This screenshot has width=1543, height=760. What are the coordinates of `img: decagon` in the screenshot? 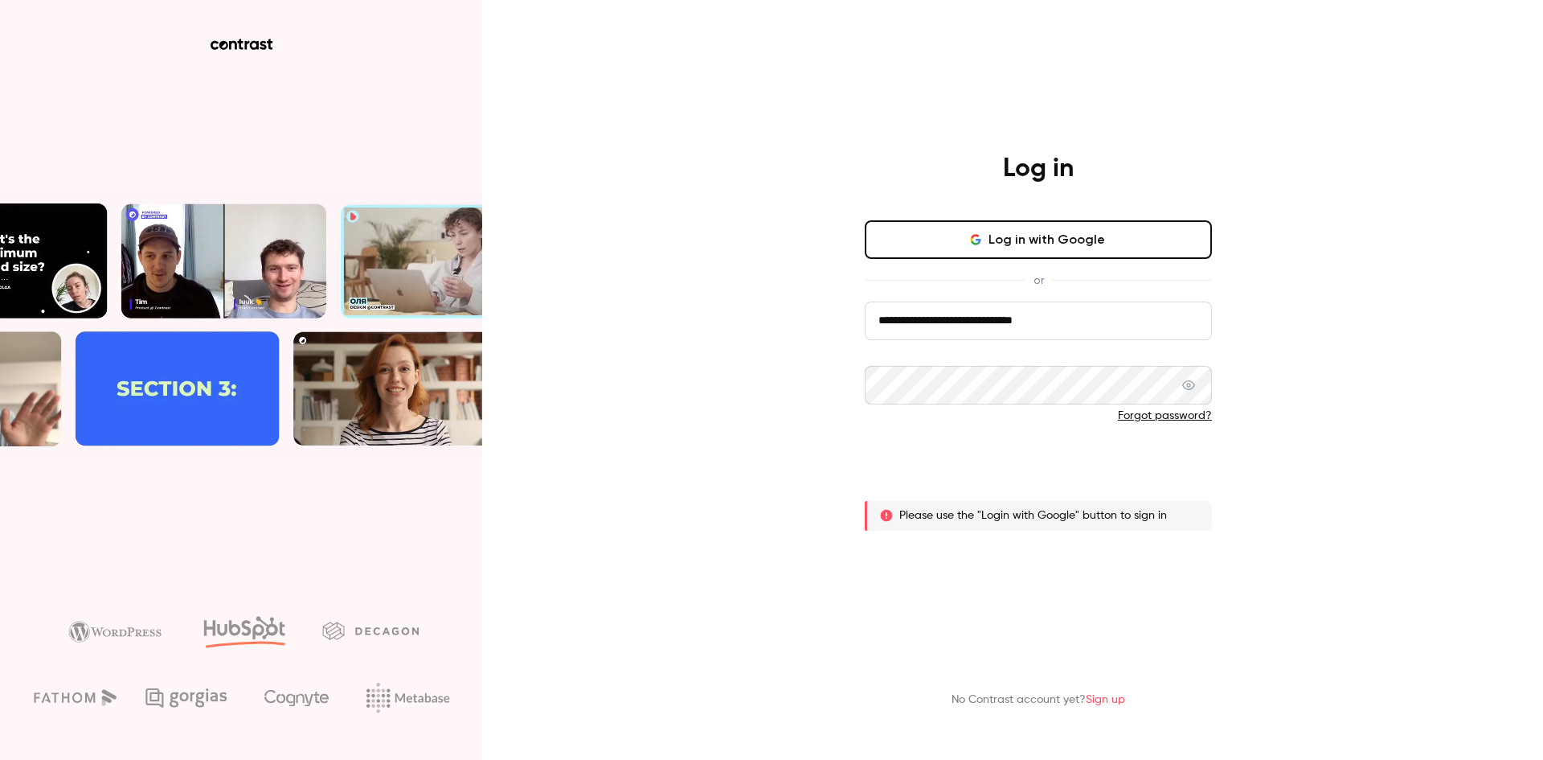 It's located at (371, 630).